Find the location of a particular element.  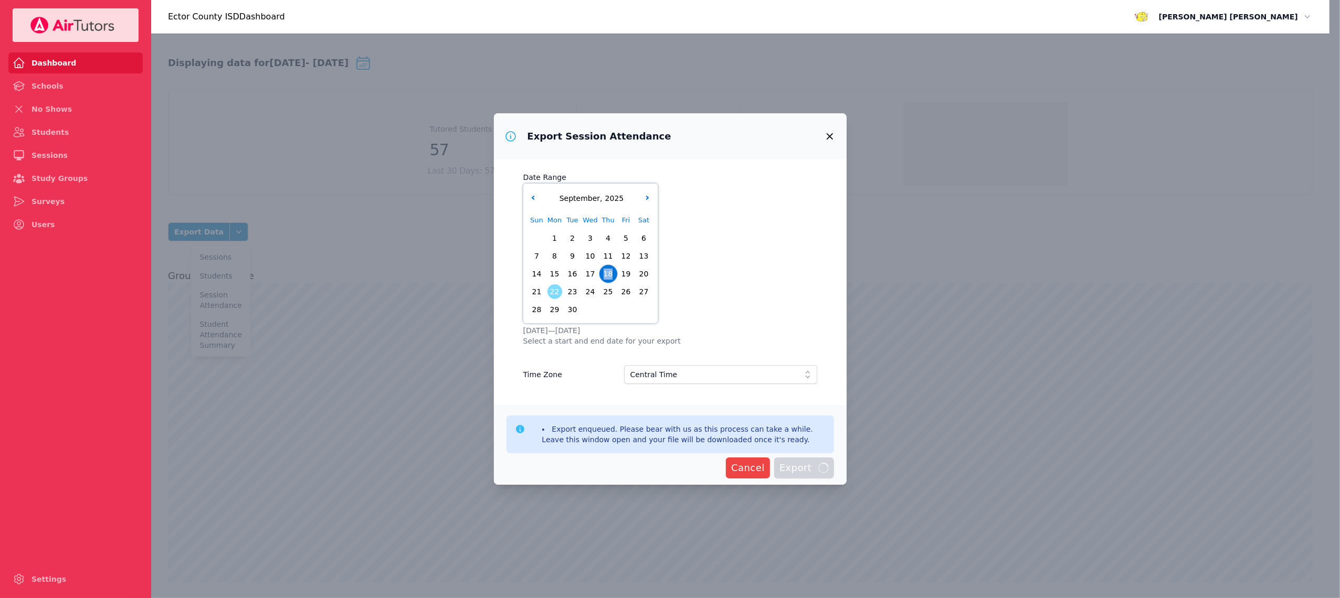

div: Choose Tuesday September 16 of 2025 is located at coordinates (572, 274).